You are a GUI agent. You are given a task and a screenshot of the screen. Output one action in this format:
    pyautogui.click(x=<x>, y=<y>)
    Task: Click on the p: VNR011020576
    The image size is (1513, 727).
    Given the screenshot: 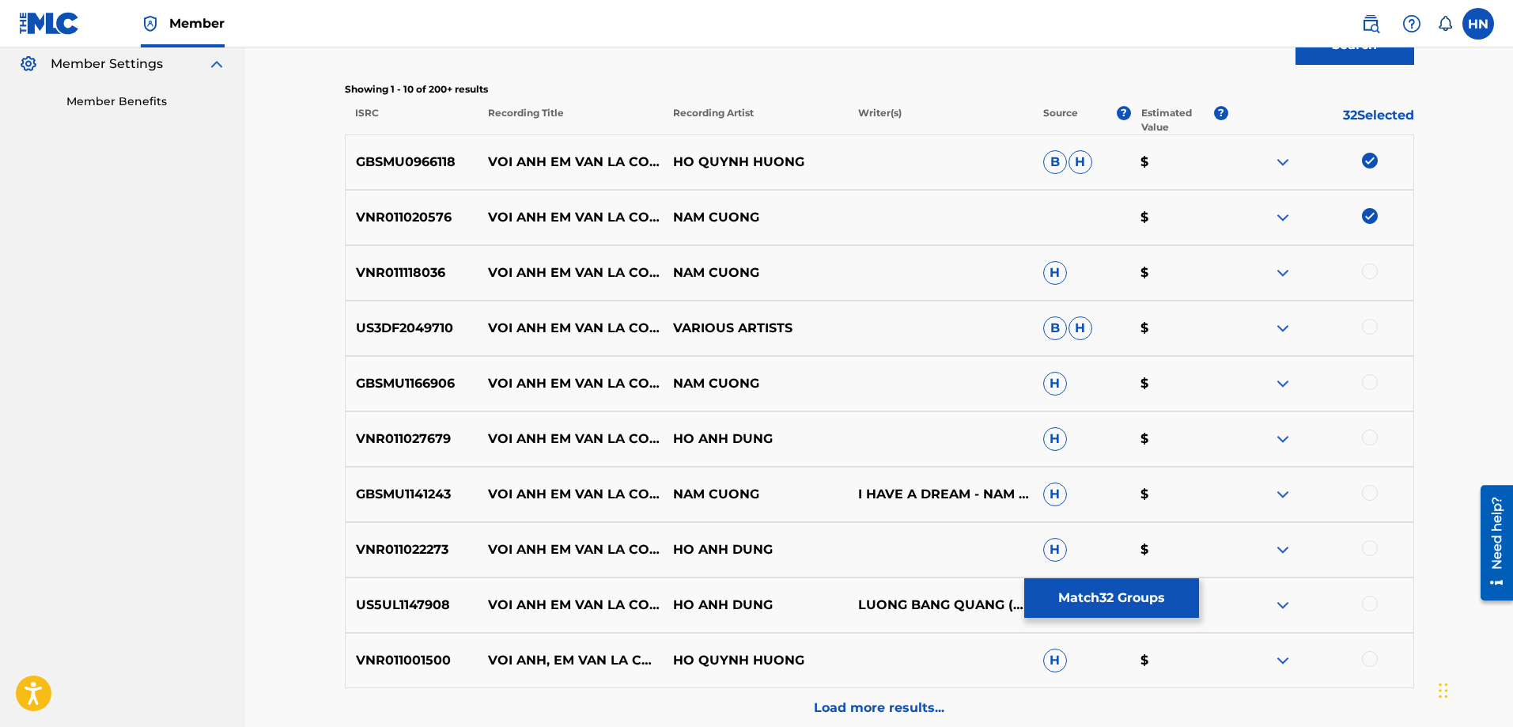 What is the action you would take?
    pyautogui.click(x=412, y=218)
    